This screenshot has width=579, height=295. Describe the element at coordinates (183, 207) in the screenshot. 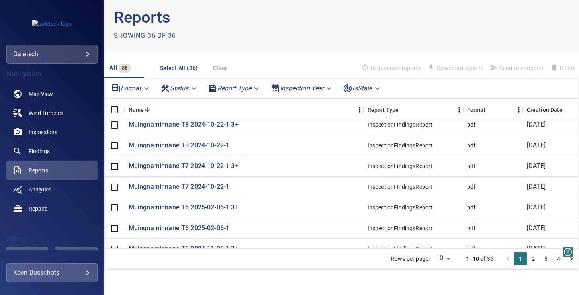

I see `a: Muingnaminnane T6 2025-02-06-1 3+` at that location.